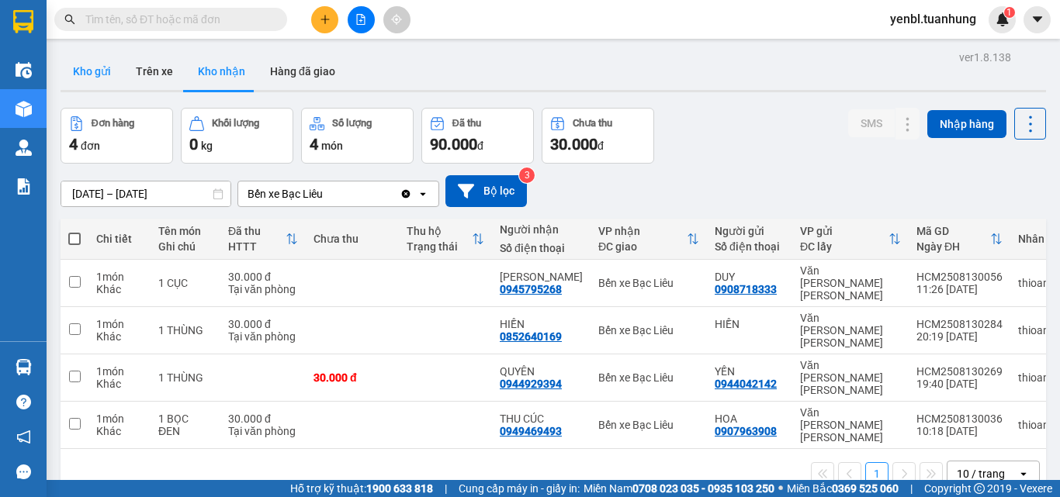 The image size is (1060, 497). I want to click on button: Trên xe, so click(154, 71).